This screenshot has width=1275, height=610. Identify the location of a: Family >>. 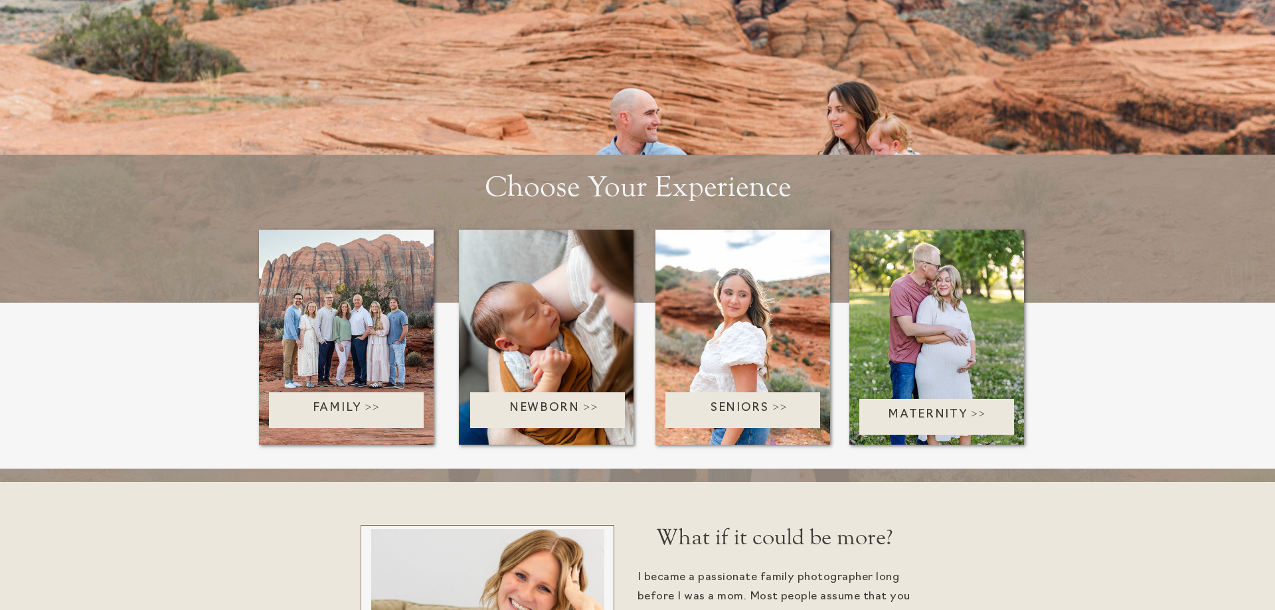
(346, 410).